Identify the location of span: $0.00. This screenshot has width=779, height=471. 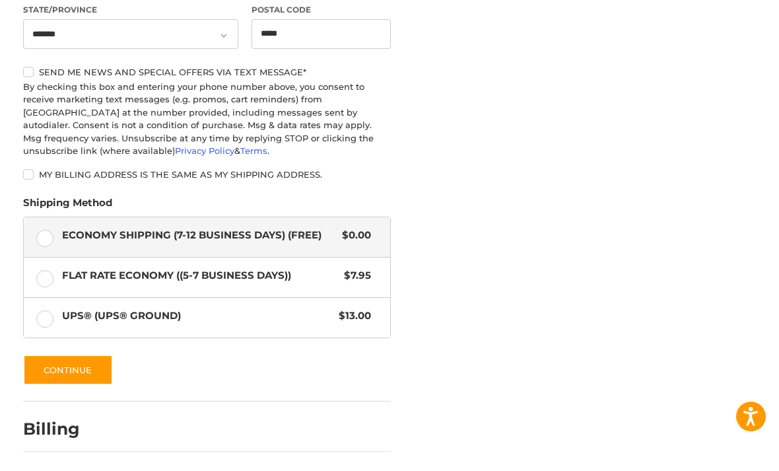
(353, 235).